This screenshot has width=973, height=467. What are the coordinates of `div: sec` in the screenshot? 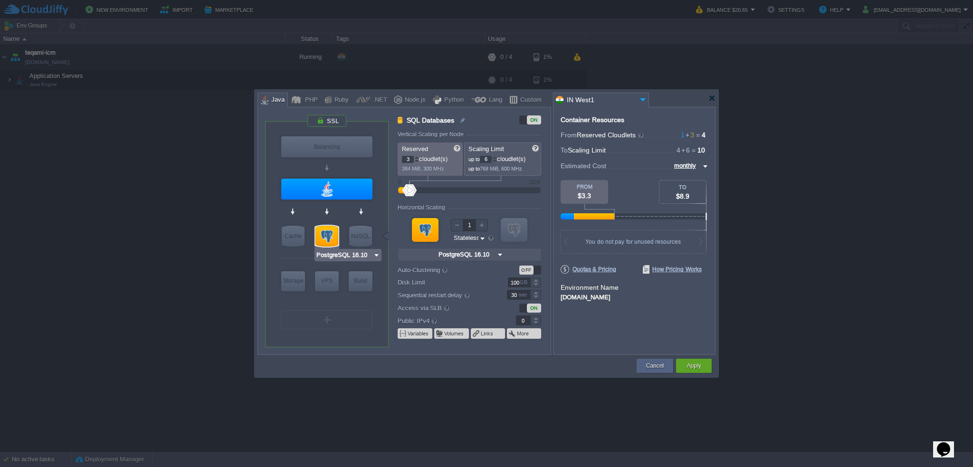 It's located at (524, 294).